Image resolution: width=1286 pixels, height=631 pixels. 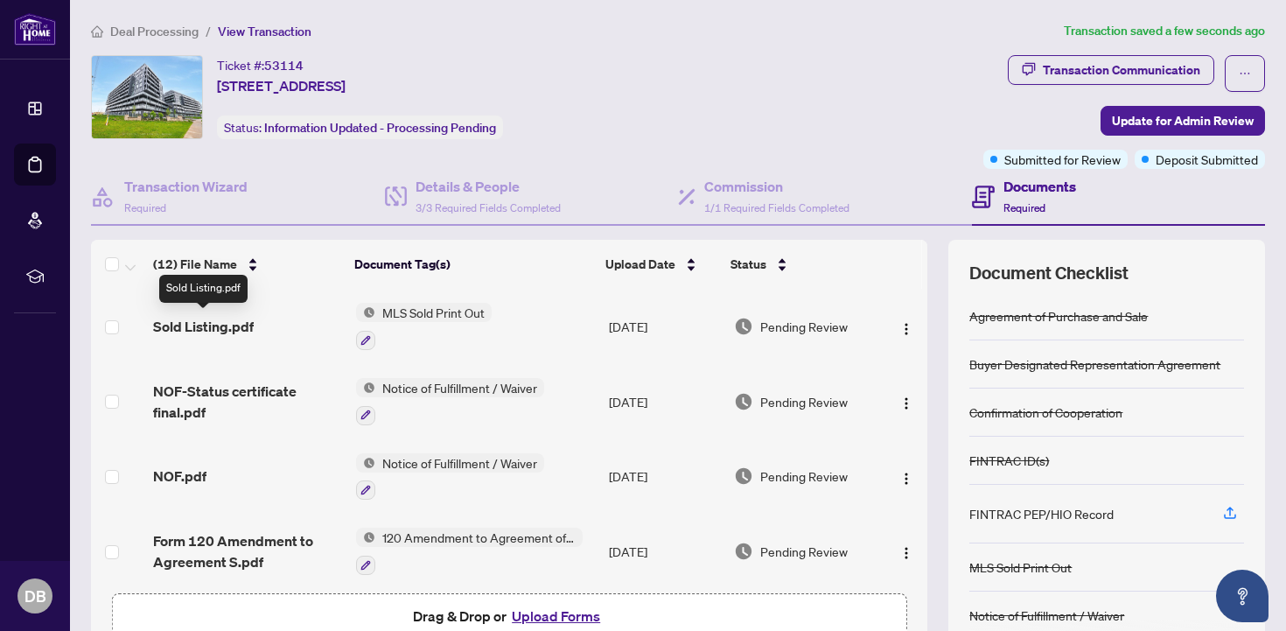 I want to click on span: Drag & Drop or, so click(x=509, y=616).